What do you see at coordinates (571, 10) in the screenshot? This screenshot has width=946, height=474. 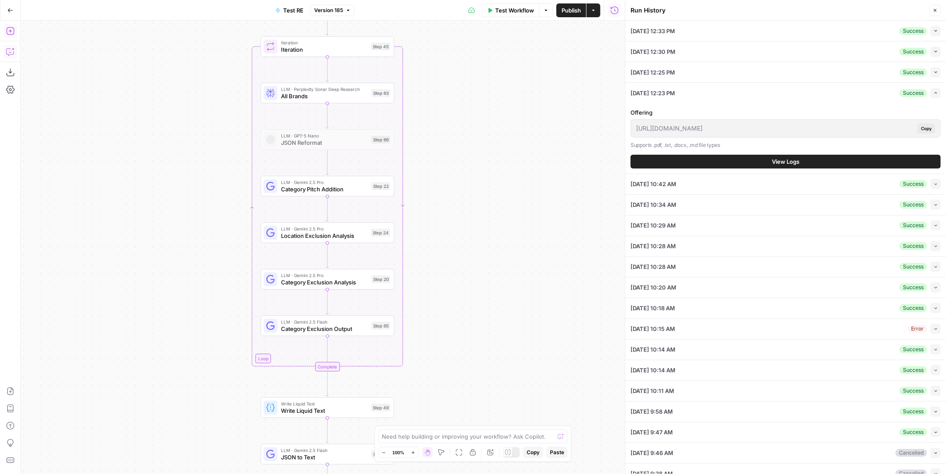 I see `button: Publish` at bounding box center [571, 10].